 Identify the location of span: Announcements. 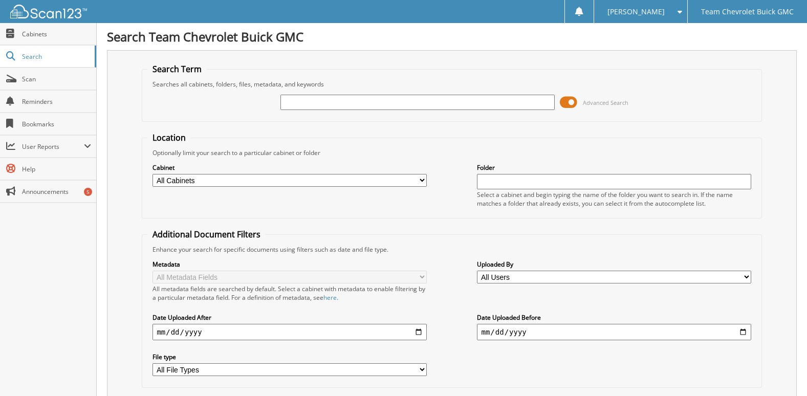
(56, 191).